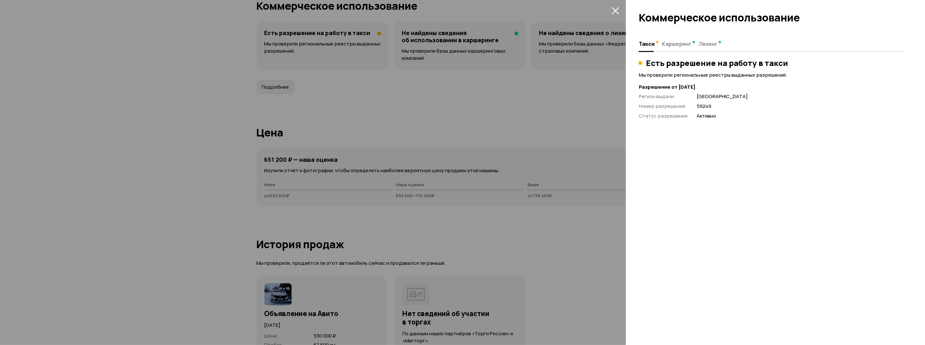 The height and width of the screenshot is (345, 925). What do you see at coordinates (677, 44) in the screenshot?
I see `span: Каршеринг` at bounding box center [677, 44].